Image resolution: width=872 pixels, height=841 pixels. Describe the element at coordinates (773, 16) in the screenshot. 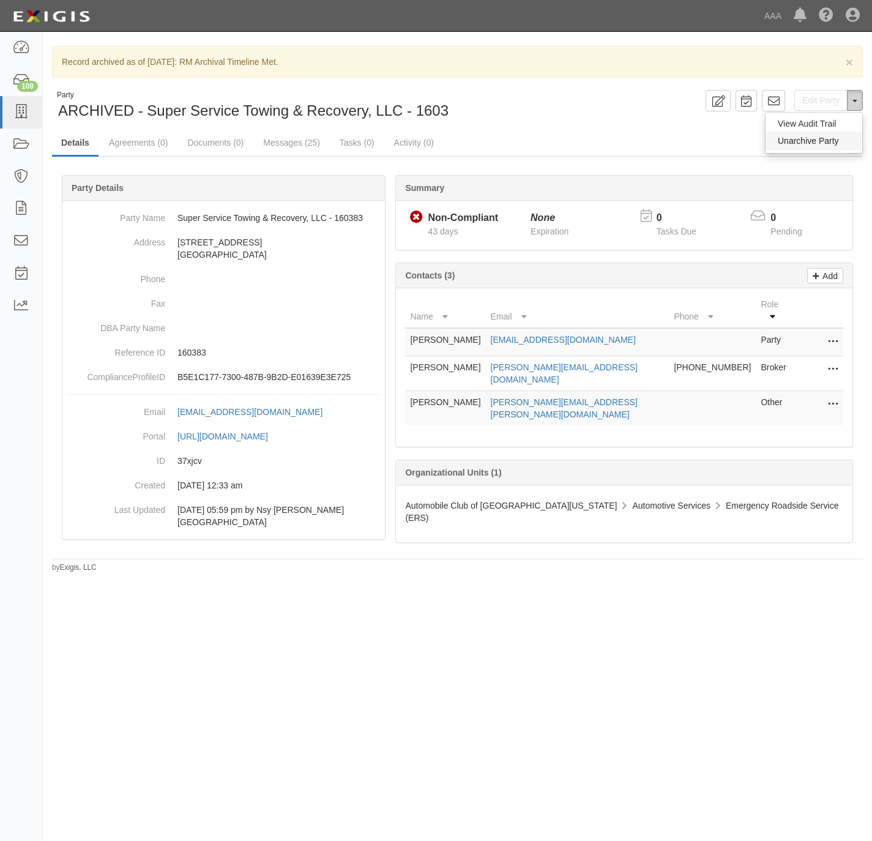

I see `a: AAA` at that location.